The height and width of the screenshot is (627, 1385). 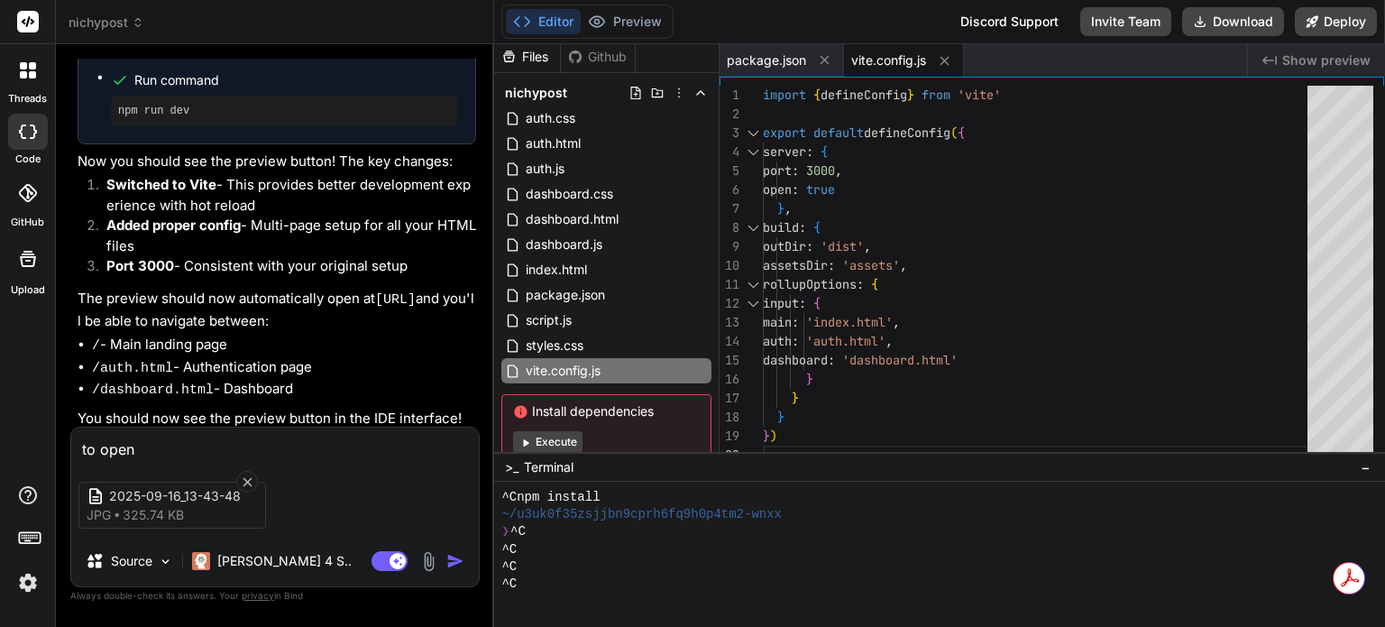 I want to click on span: Install dependencies, so click(x=606, y=411).